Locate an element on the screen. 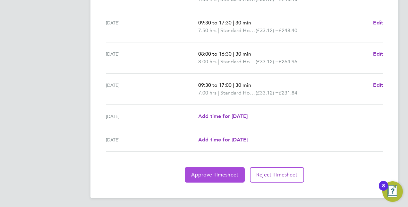 The height and width of the screenshot is (207, 408). span: 09:30 to 17:30 is located at coordinates (215, 22).